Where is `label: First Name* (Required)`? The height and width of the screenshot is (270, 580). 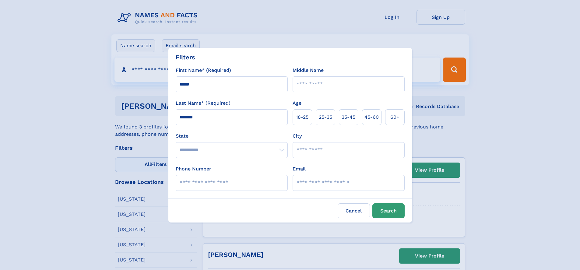
label: First Name* (Required) is located at coordinates (203, 70).